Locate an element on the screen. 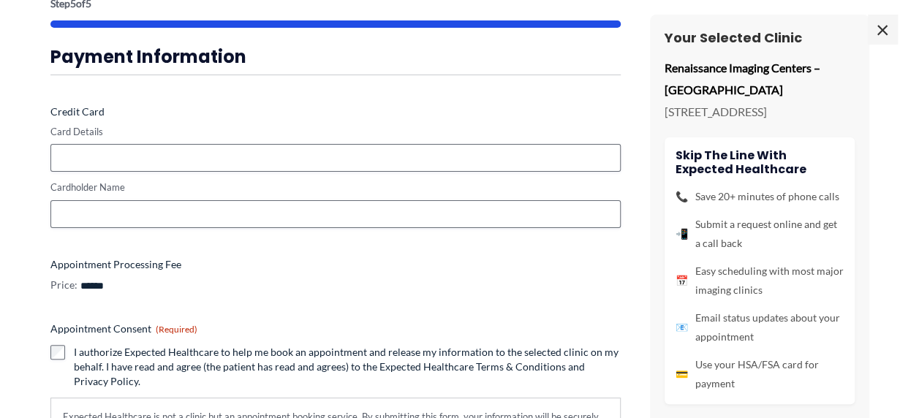 Image resolution: width=919 pixels, height=418 pixels. h3: Your Selected Clinic is located at coordinates (760, 37).